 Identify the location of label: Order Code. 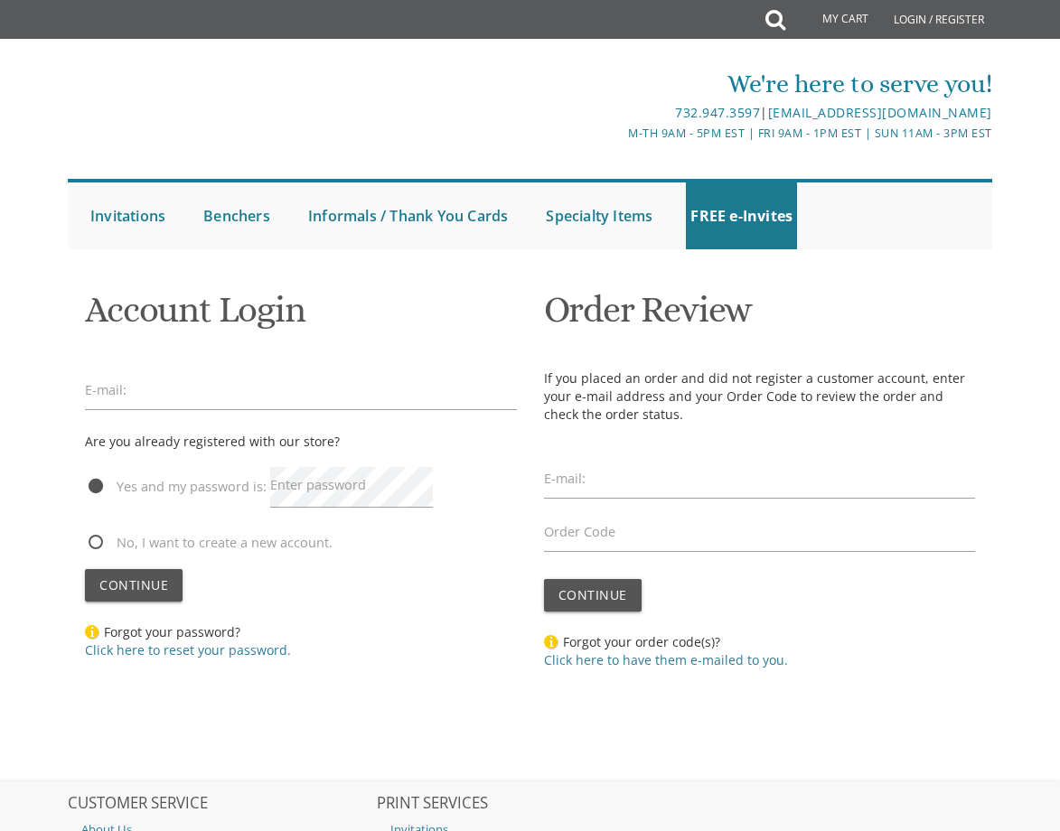
(579, 532).